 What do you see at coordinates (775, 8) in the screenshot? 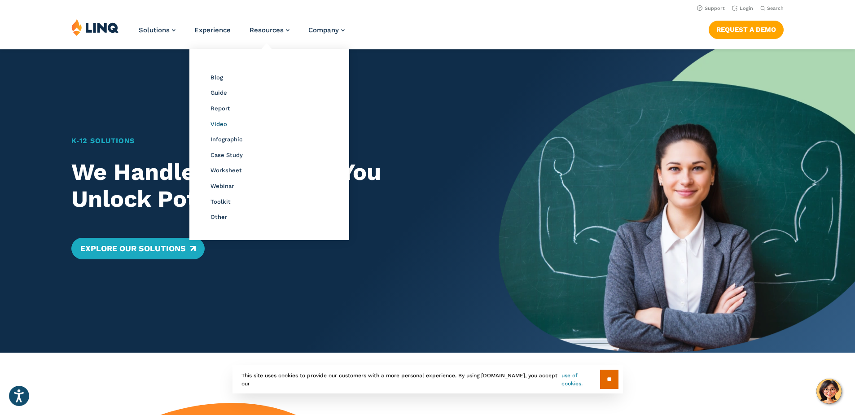
I see `span: Search` at bounding box center [775, 8].